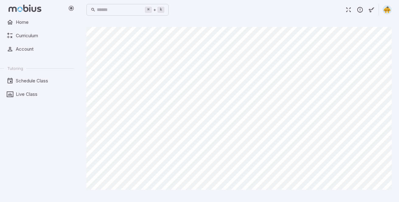 The height and width of the screenshot is (202, 399). Describe the element at coordinates (161, 10) in the screenshot. I see `kbd: k` at that location.